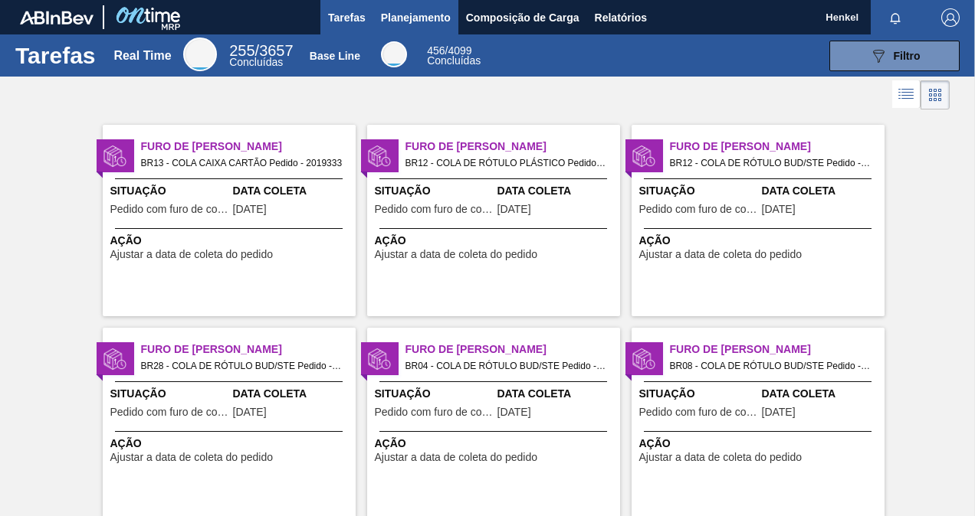 This screenshot has width=975, height=516. What do you see at coordinates (260, 51) in the screenshot?
I see `span: / 3657` at bounding box center [260, 51].